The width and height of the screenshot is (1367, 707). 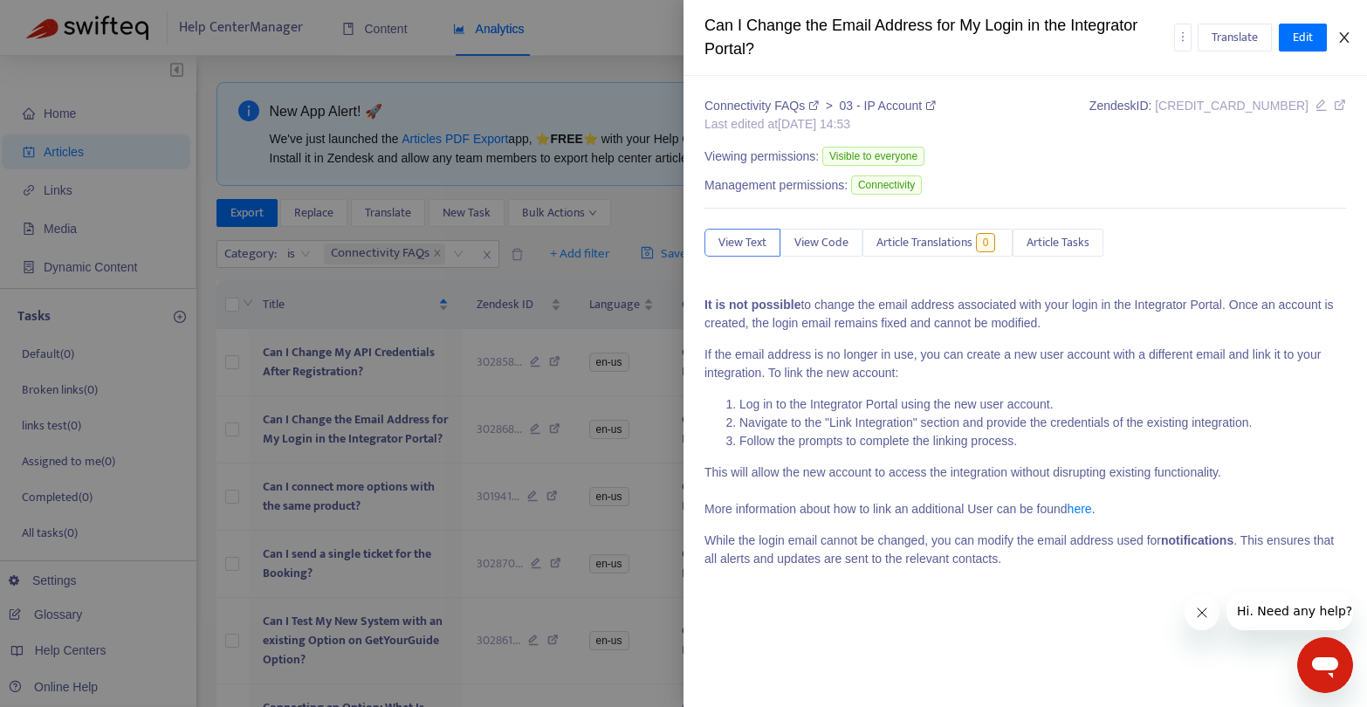 What do you see at coordinates (1344, 38) in the screenshot?
I see `button: Close` at bounding box center [1344, 38].